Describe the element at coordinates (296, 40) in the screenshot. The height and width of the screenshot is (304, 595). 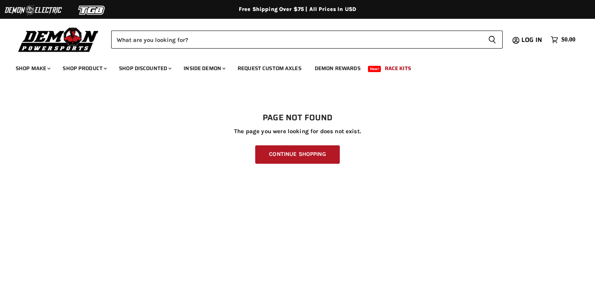
I see `input: Search` at that location.